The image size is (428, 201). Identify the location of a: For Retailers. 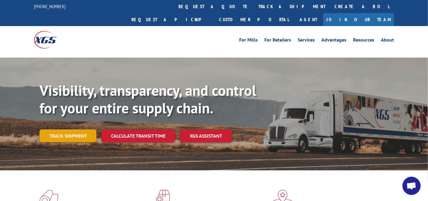
(278, 41).